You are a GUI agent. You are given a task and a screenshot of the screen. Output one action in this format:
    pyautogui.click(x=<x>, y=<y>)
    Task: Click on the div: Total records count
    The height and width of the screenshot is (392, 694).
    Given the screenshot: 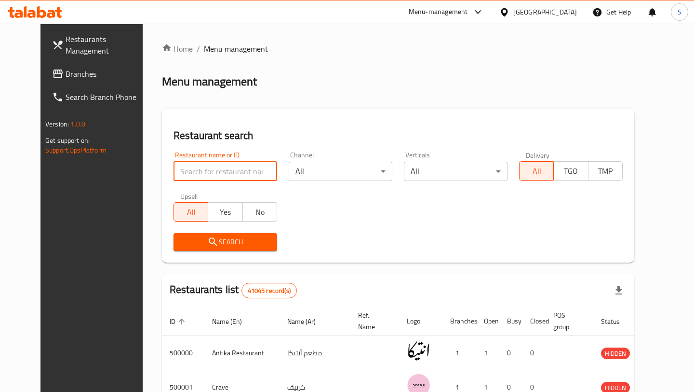 What is the action you would take?
    pyautogui.click(x=269, y=290)
    